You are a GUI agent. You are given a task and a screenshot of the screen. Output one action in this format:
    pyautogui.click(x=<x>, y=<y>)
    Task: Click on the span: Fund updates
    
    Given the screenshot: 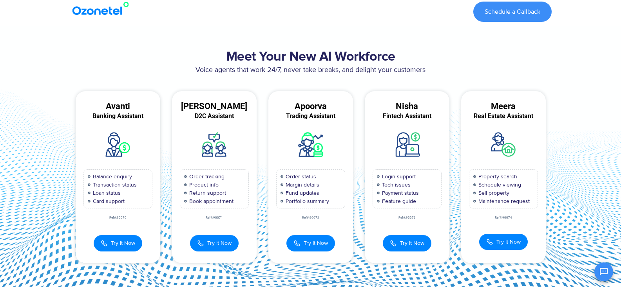 What is the action you would take?
    pyautogui.click(x=301, y=193)
    